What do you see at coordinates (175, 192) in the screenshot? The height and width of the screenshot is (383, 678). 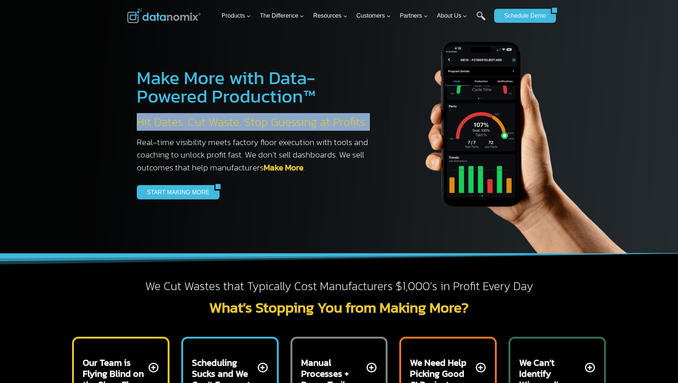 I see `a: START MAKING MORE` at bounding box center [175, 192].